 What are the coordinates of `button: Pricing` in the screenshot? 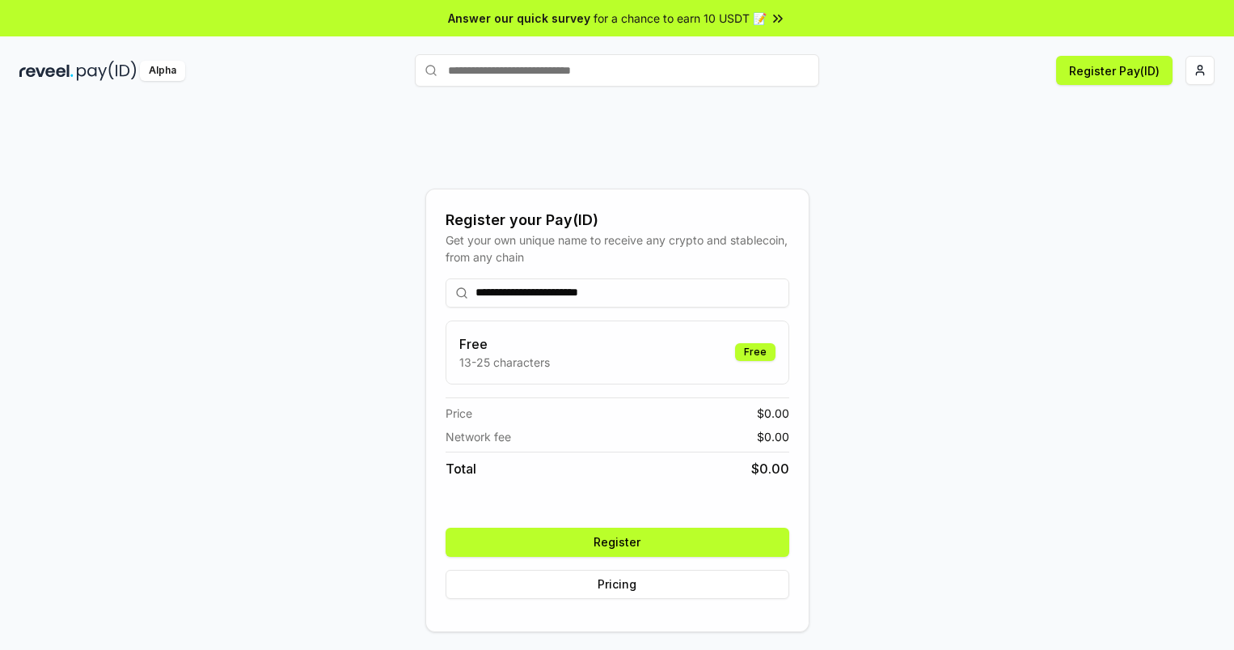 It's located at (617, 584).